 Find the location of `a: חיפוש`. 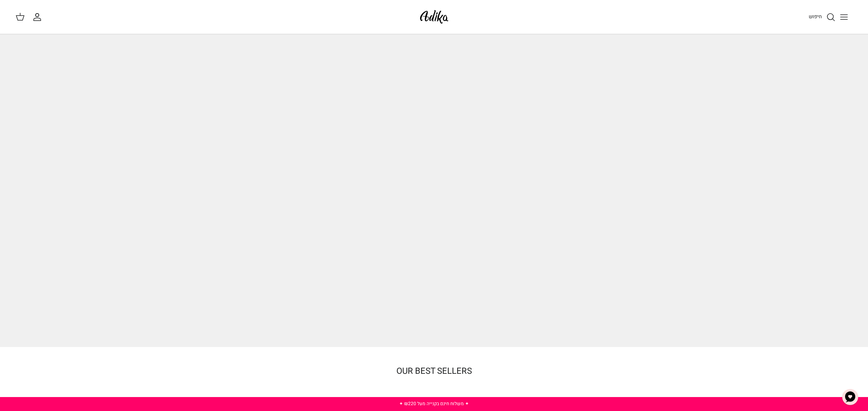

a: חיפוש is located at coordinates (822, 17).